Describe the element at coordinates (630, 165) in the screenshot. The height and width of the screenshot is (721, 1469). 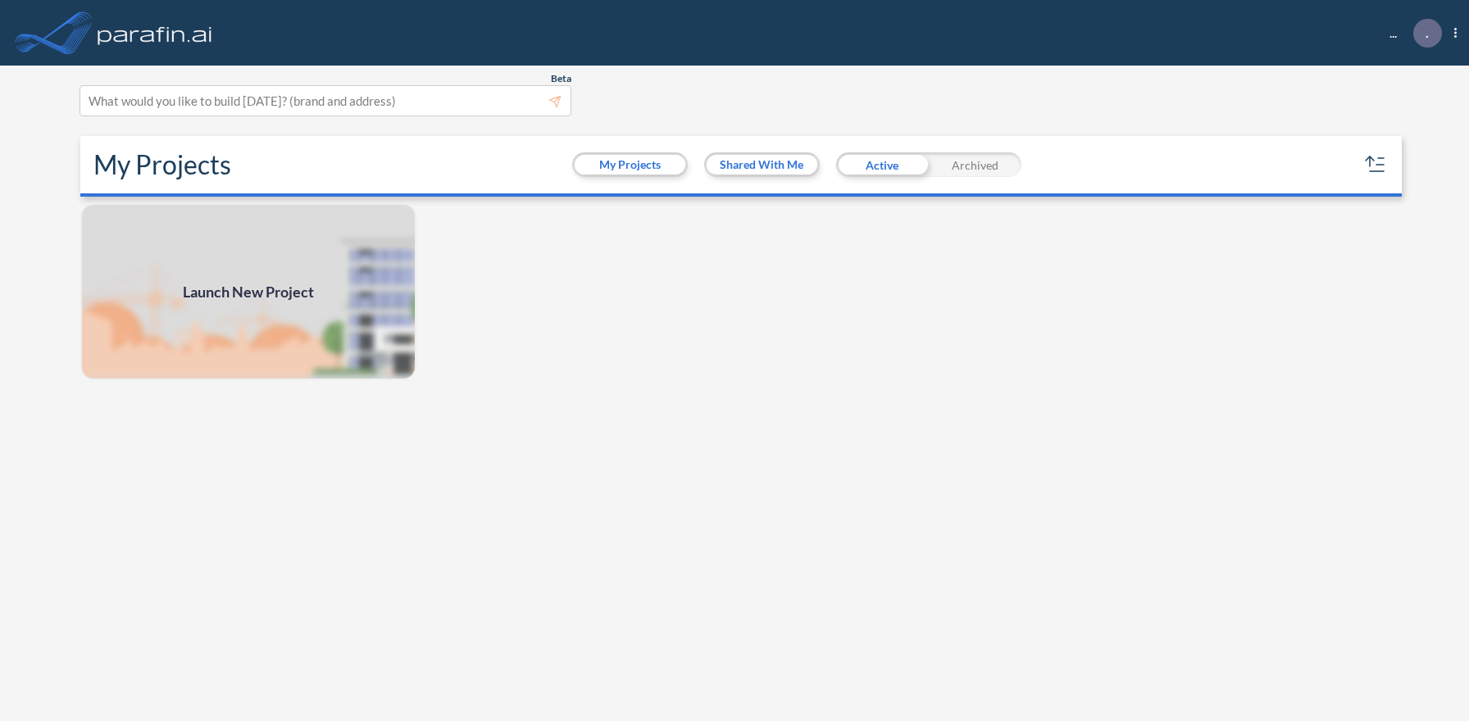
I see `button: My Projects` at that location.